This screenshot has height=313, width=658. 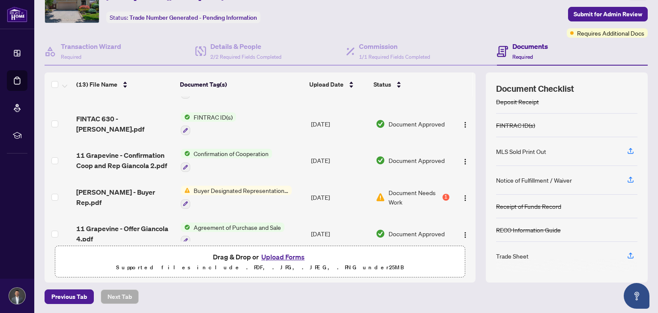 I want to click on span: 2/2 Required Fields Completed, so click(x=246, y=57).